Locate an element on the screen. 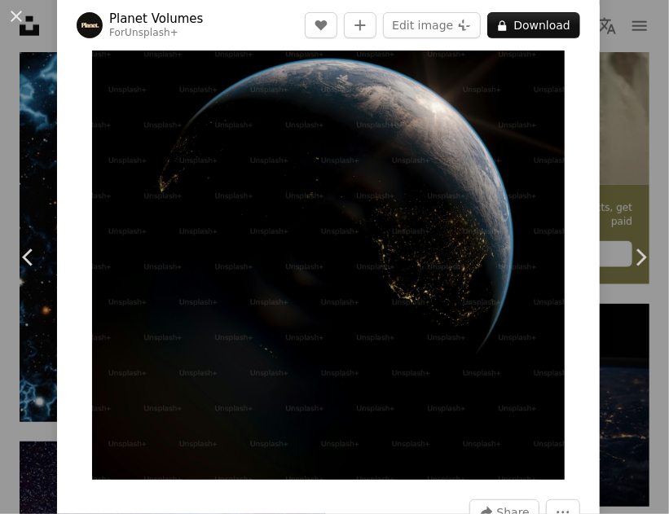  a: Unsplash+ is located at coordinates (152, 33).